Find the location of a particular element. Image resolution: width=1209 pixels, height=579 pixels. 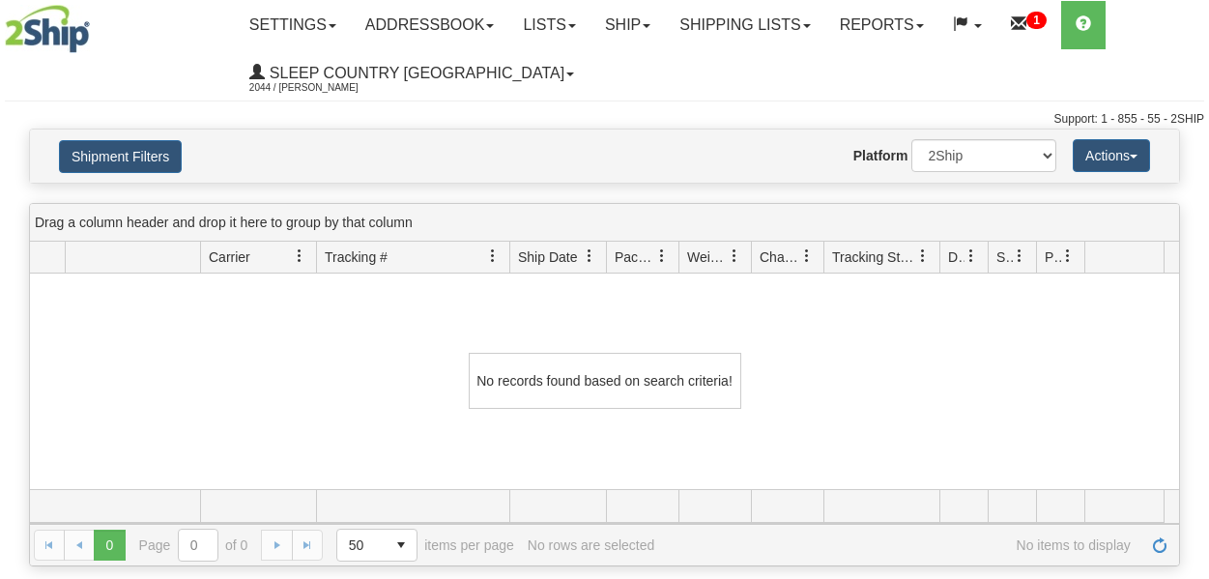

a: 1 is located at coordinates (1029, 25).